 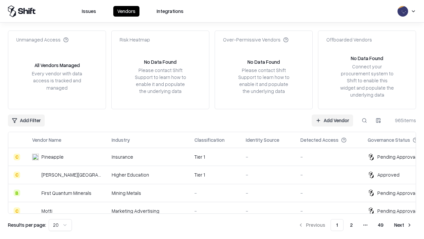 I want to click on div: Detected Access, so click(x=320, y=140).